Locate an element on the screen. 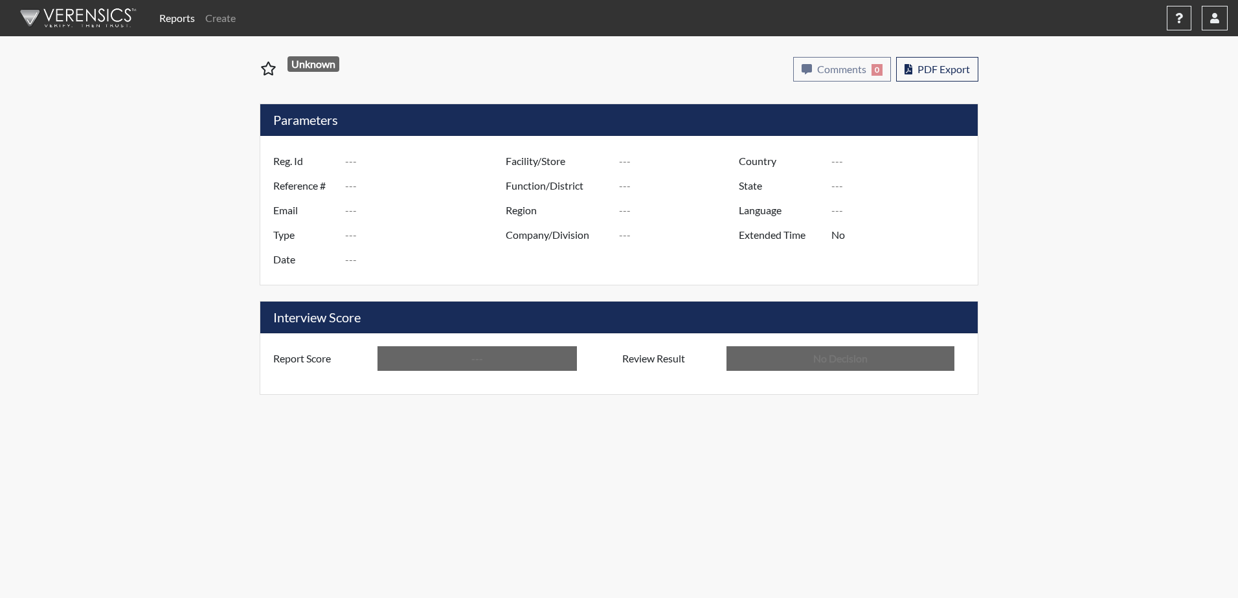  label: Type is located at coordinates (304, 235).